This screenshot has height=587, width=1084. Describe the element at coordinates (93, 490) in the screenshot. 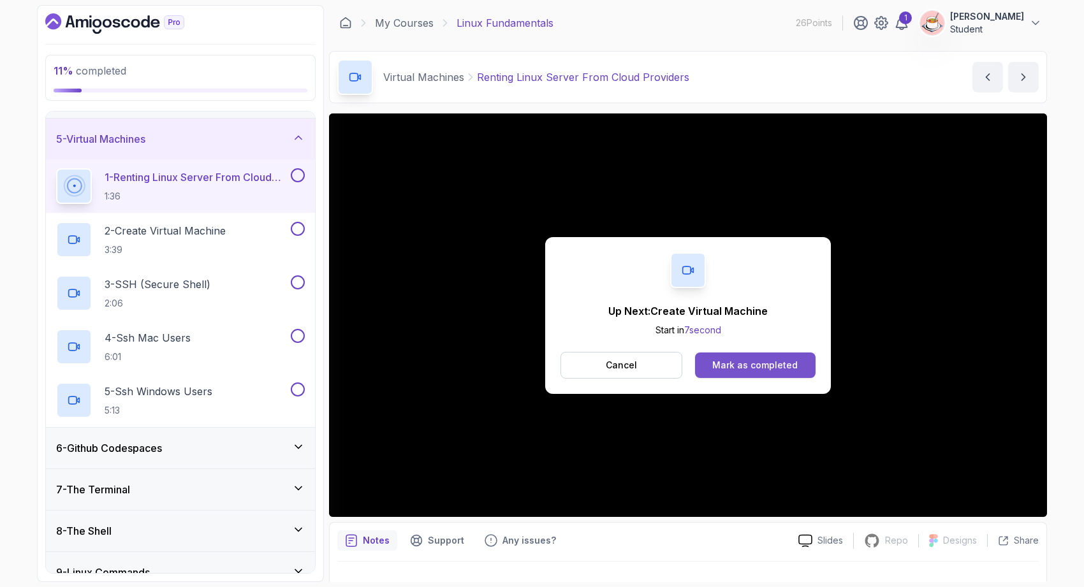

I see `h3: 7 - The Terminal` at that location.